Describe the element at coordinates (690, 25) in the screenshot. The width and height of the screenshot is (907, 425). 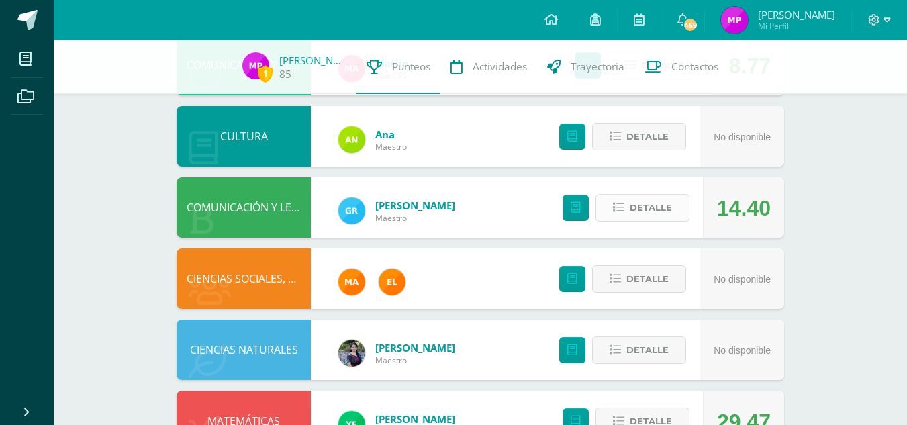
I see `span: 459` at that location.